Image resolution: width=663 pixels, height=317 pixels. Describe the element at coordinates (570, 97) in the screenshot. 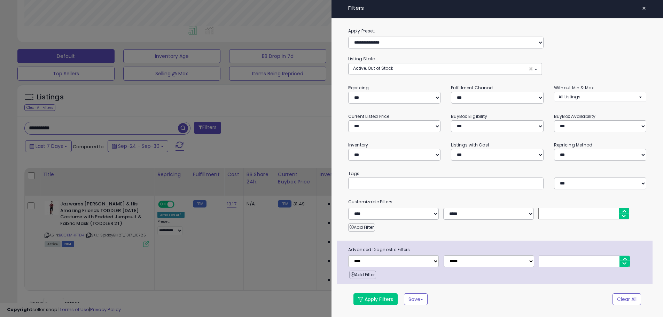

I see `span: All Listings` at that location.